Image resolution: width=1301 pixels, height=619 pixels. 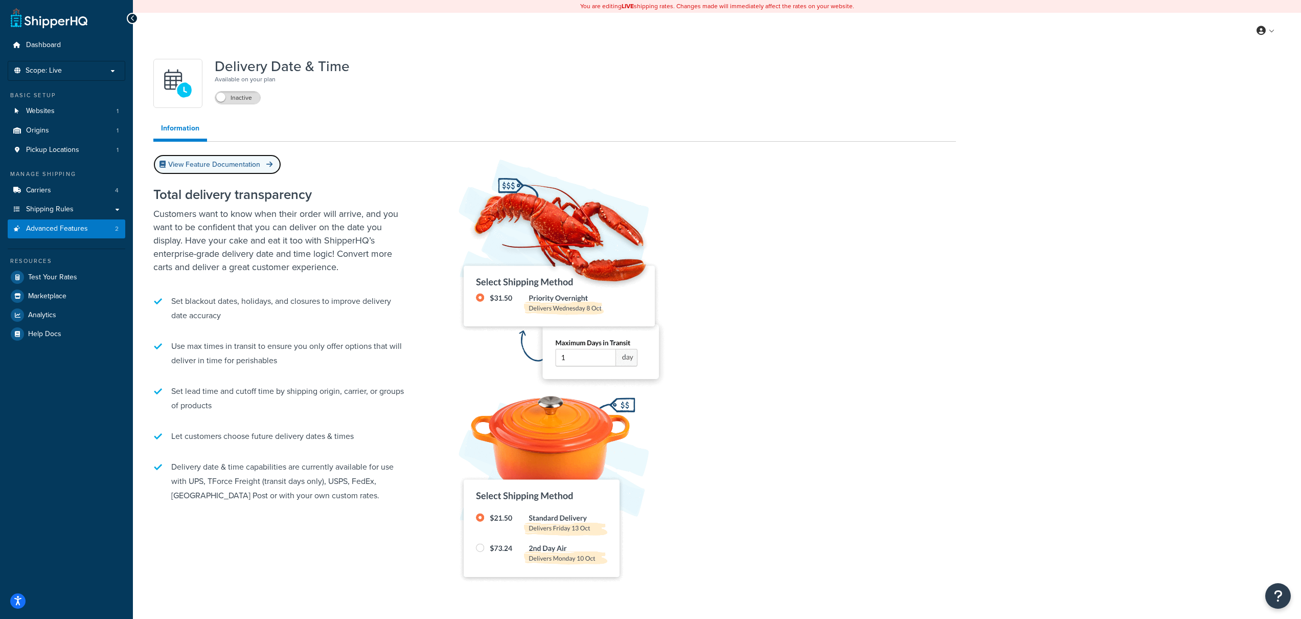 What do you see at coordinates (66, 229) in the screenshot?
I see `li: Advanced Features` at bounding box center [66, 229].